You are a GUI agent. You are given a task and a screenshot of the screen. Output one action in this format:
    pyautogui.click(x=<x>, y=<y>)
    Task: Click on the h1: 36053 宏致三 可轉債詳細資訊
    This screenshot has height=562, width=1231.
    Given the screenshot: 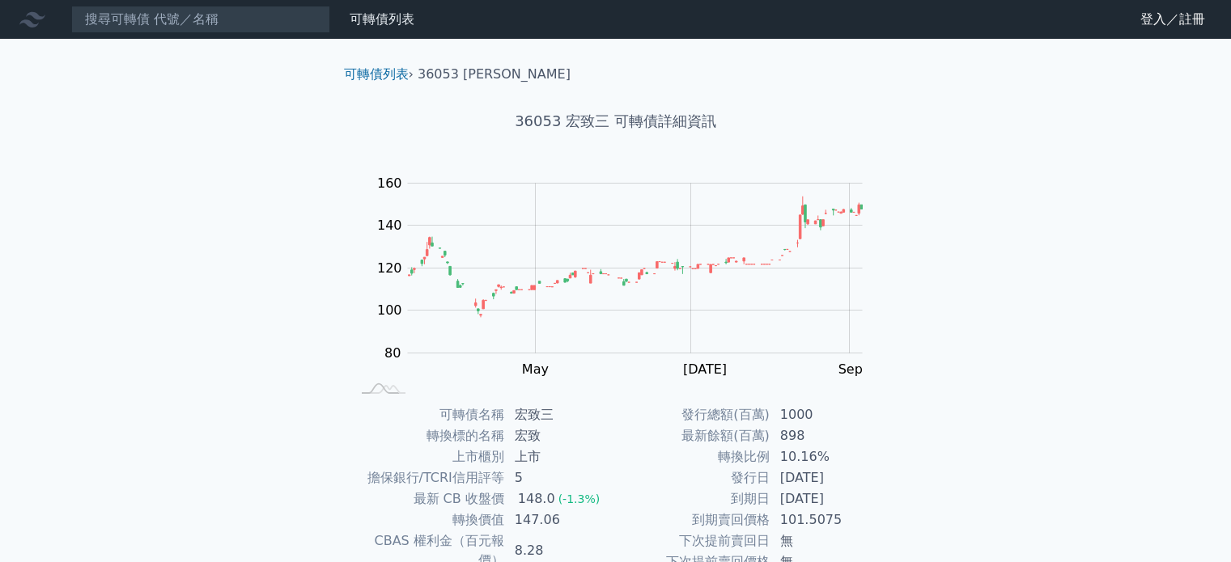 What is the action you would take?
    pyautogui.click(x=616, y=121)
    